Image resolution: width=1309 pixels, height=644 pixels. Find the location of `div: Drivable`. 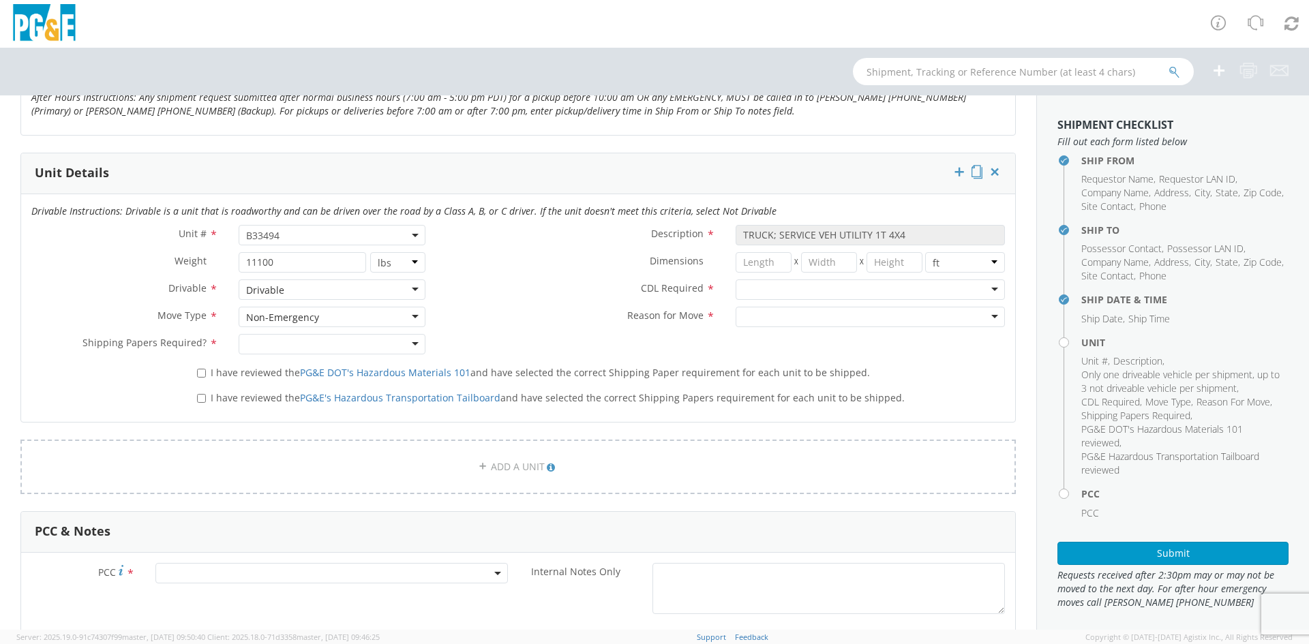

div: Drivable is located at coordinates (265, 290).